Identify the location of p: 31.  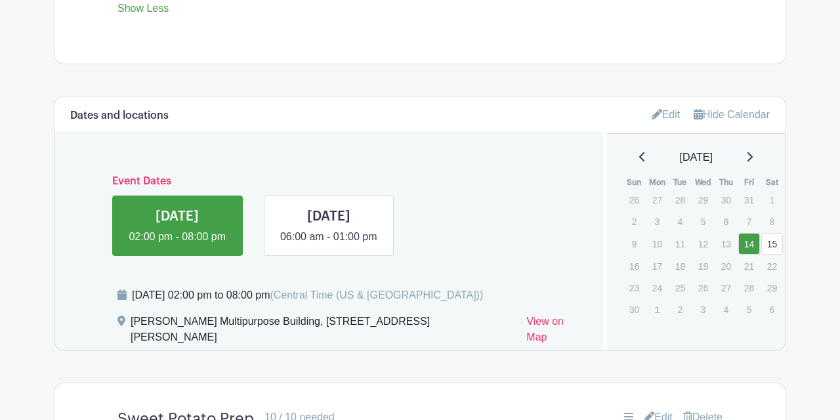
(749, 199).